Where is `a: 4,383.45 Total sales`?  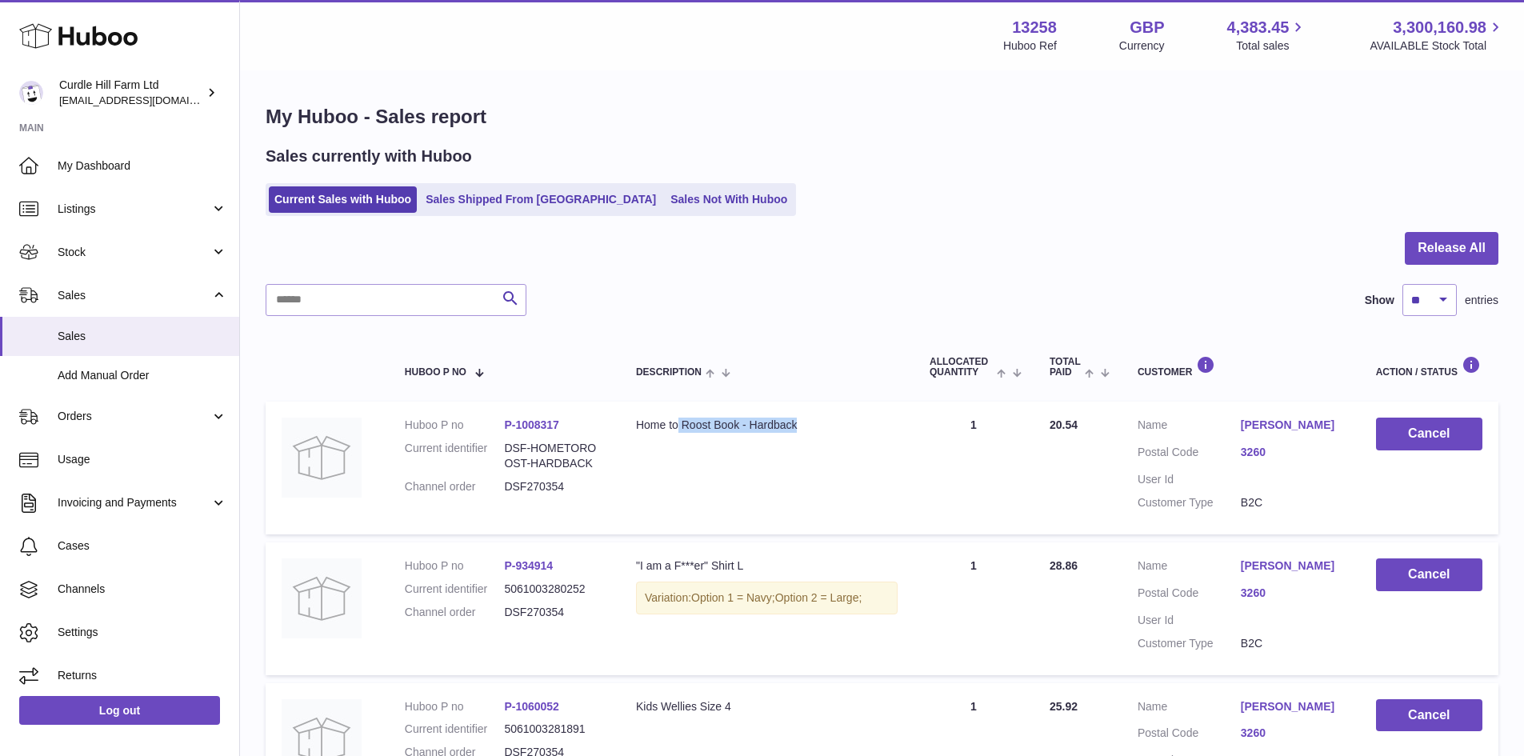
a: 4,383.45 Total sales is located at coordinates (1268, 35).